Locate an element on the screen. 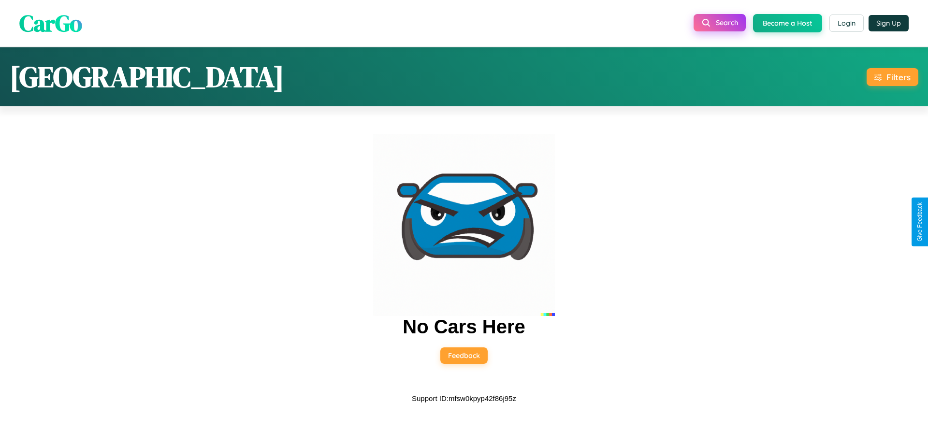 The height and width of the screenshot is (444, 928). button: Search is located at coordinates (720, 23).